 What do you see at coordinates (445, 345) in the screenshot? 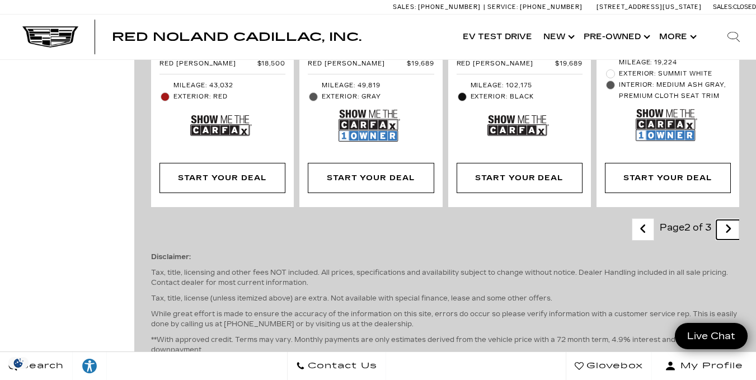
I see `p: **With approved credit. Terms may vary. Monthly payments are only estimates derived from the vehi...` at bounding box center [445, 345].